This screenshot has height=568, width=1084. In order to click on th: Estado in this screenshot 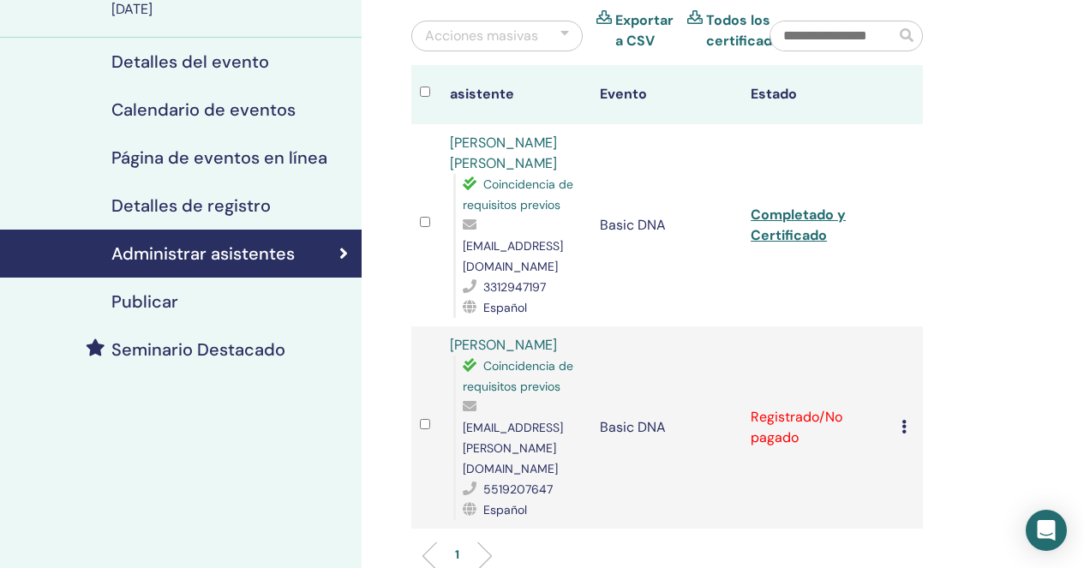, I will do `click(817, 94)`.